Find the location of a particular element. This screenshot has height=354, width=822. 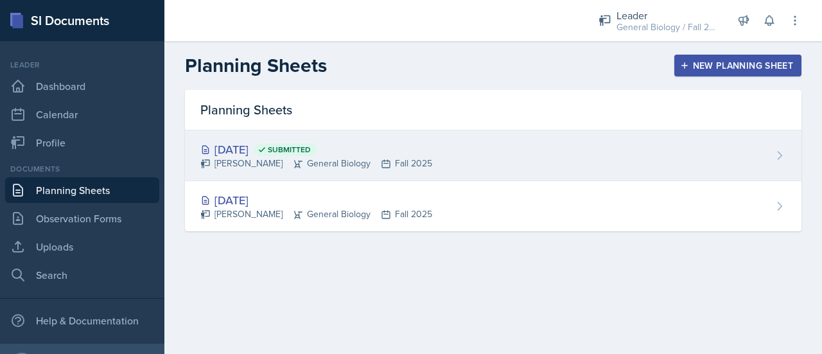

a: Uploads is located at coordinates (82, 247).